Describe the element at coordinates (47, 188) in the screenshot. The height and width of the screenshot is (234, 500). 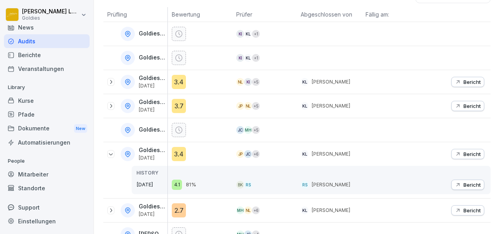
I see `a: Standorte` at that location.